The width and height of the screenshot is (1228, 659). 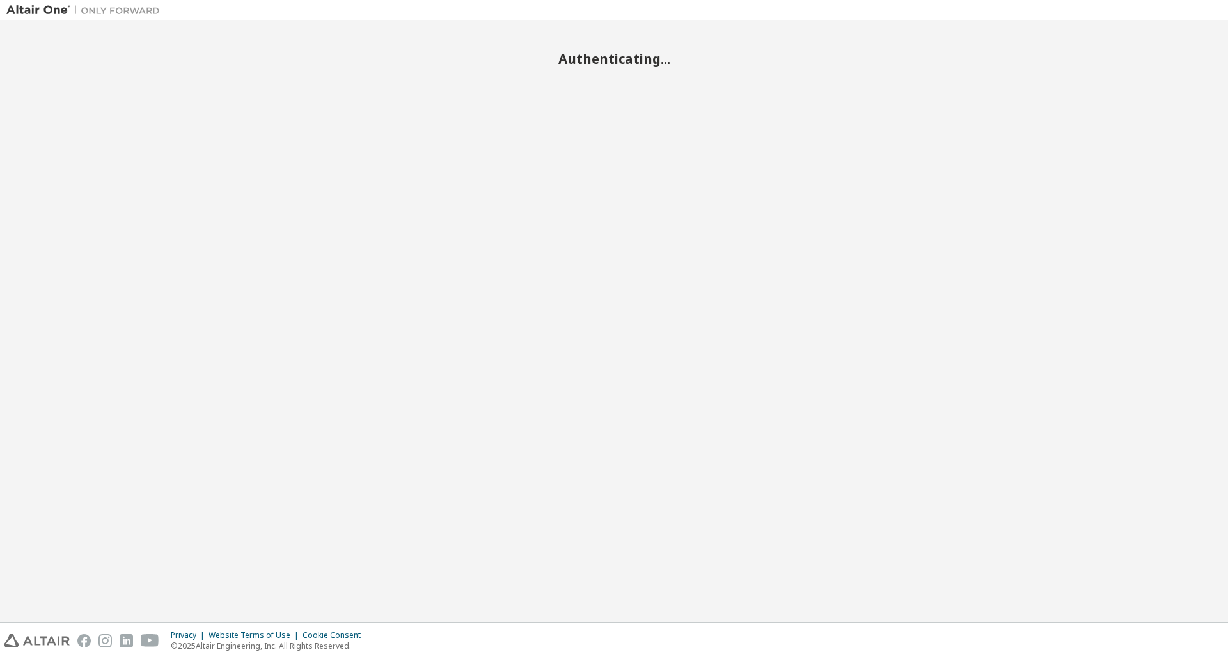 I want to click on img: Altair One, so click(x=86, y=10).